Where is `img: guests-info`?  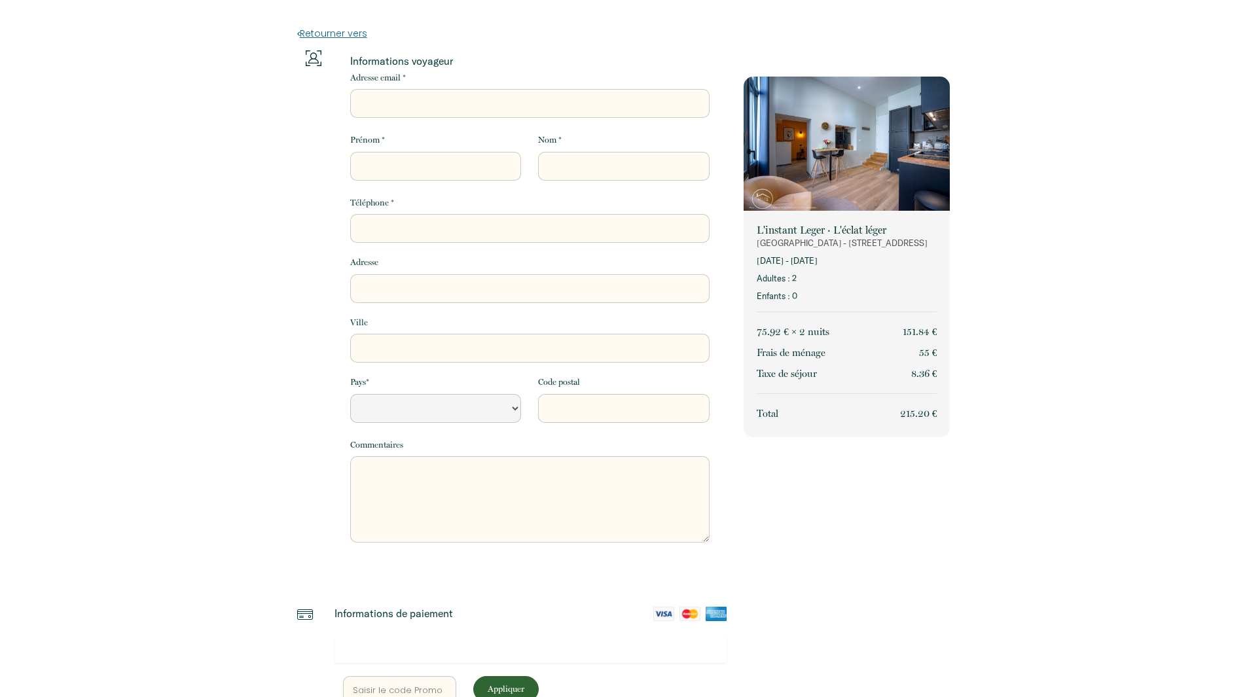
img: guests-info is located at coordinates (314, 58).